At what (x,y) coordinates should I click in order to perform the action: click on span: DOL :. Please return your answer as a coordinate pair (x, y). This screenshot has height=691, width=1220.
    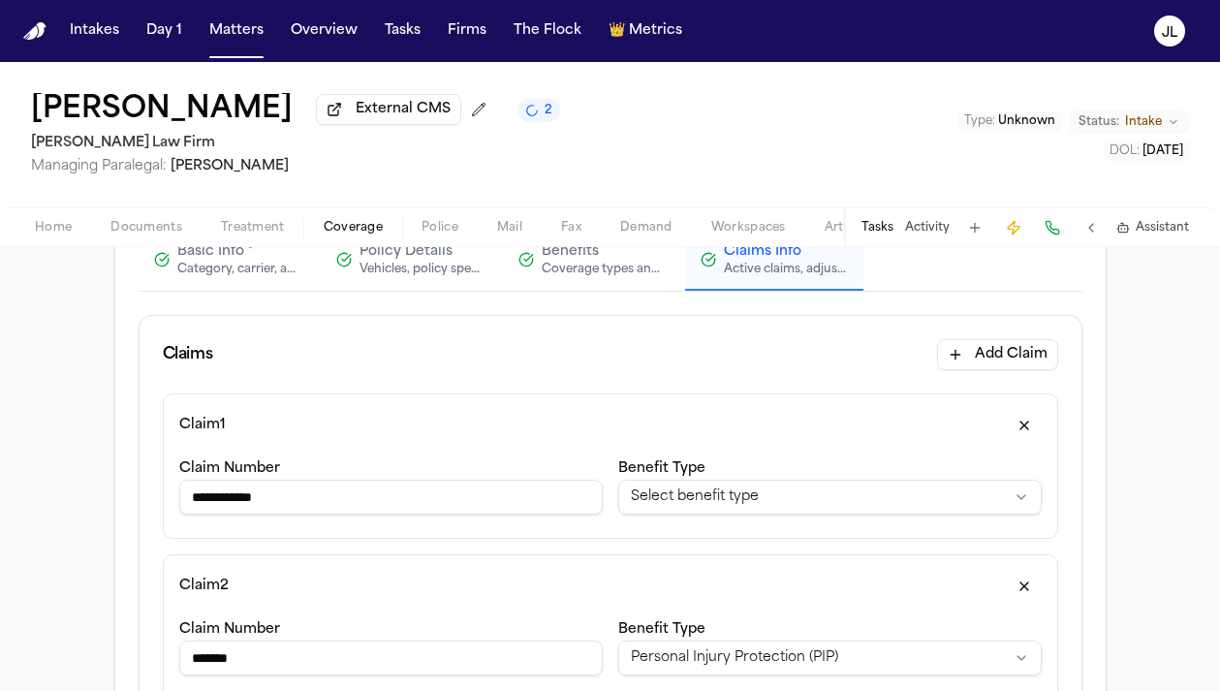
    Looking at the image, I should click on (1124, 151).